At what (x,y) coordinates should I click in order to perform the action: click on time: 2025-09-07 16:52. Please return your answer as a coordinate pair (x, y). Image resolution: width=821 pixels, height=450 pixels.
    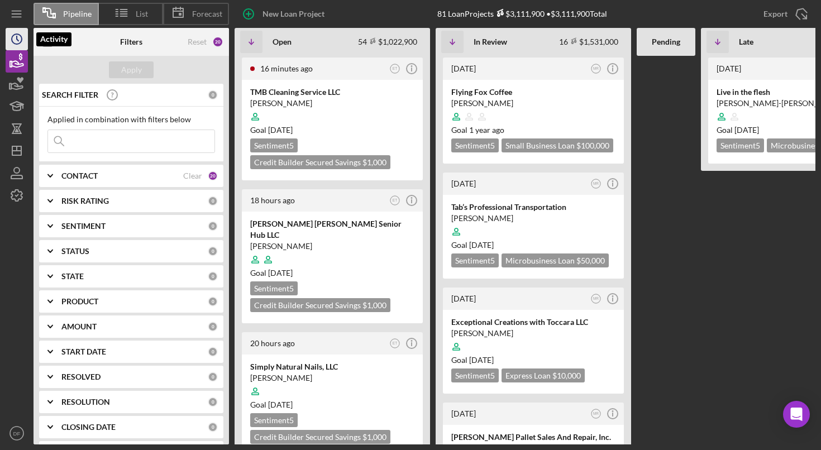
    Looking at the image, I should click on (464, 298).